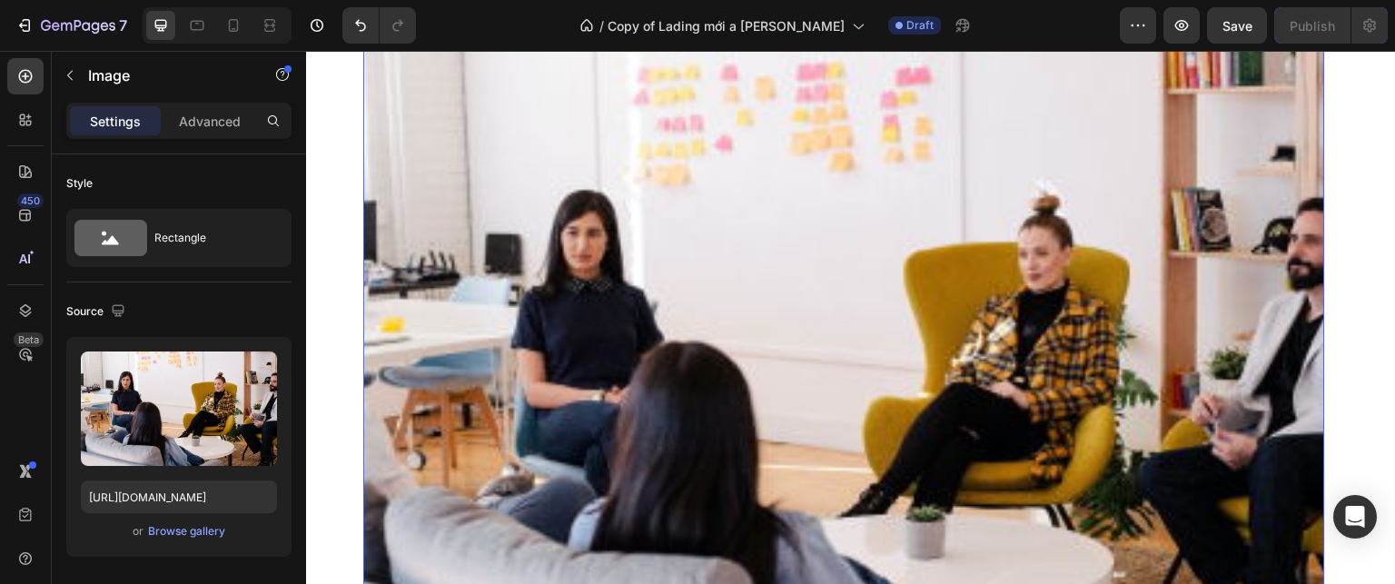 The width and height of the screenshot is (1395, 584). I want to click on button: 7, so click(71, 25).